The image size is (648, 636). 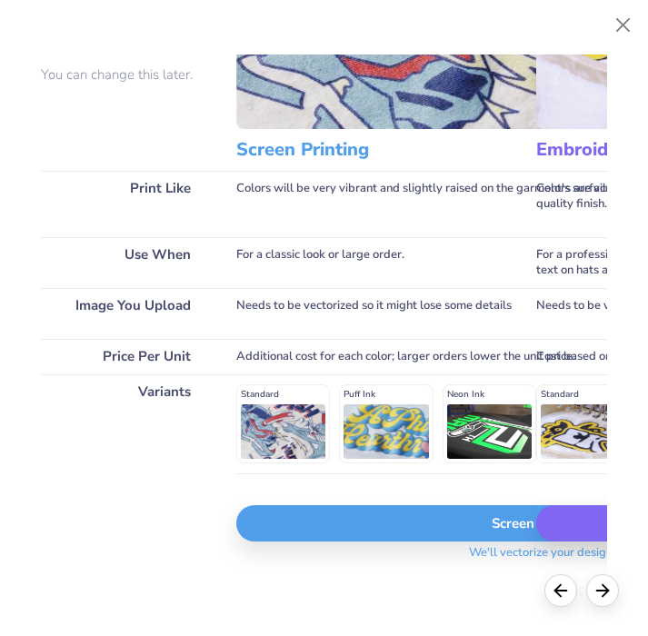 I want to click on p: You can change this later., so click(x=124, y=74).